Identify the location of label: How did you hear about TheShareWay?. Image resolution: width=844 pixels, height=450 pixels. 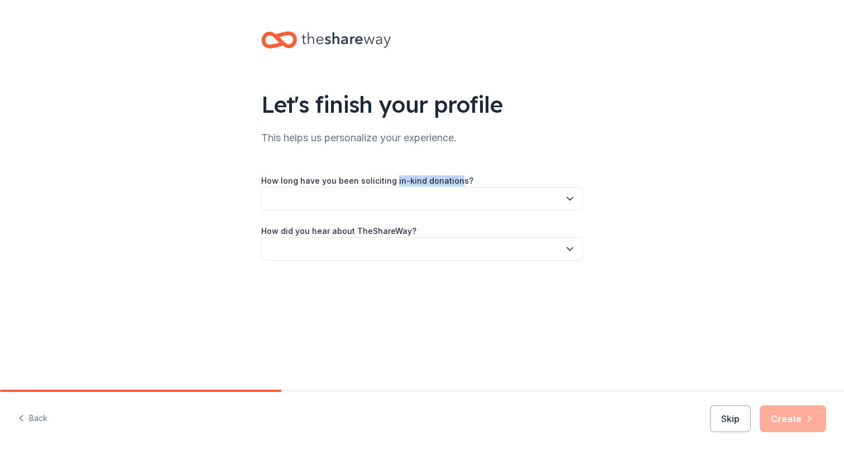
(339, 231).